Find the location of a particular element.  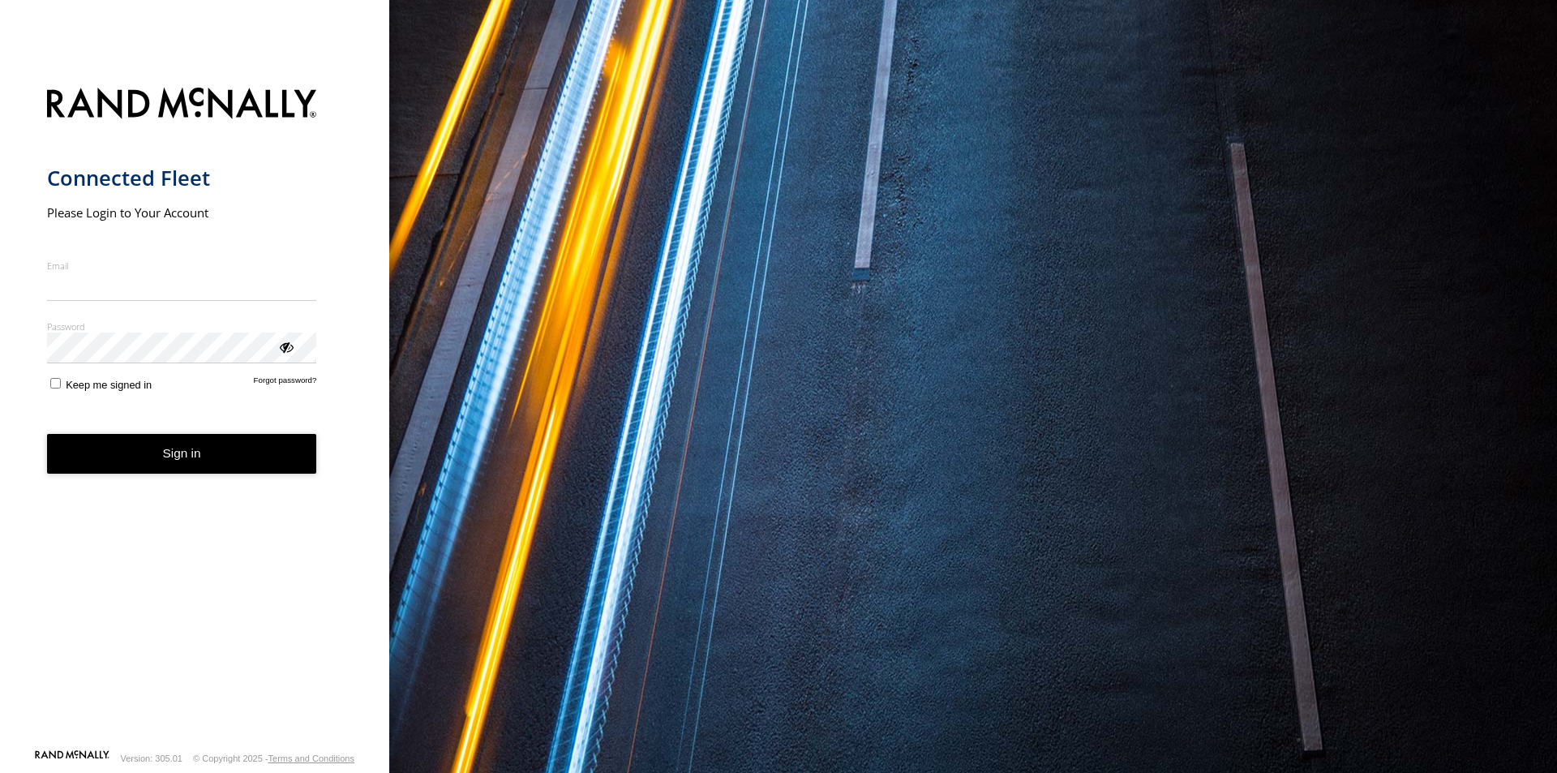

a: Forgot password? is located at coordinates (285, 383).